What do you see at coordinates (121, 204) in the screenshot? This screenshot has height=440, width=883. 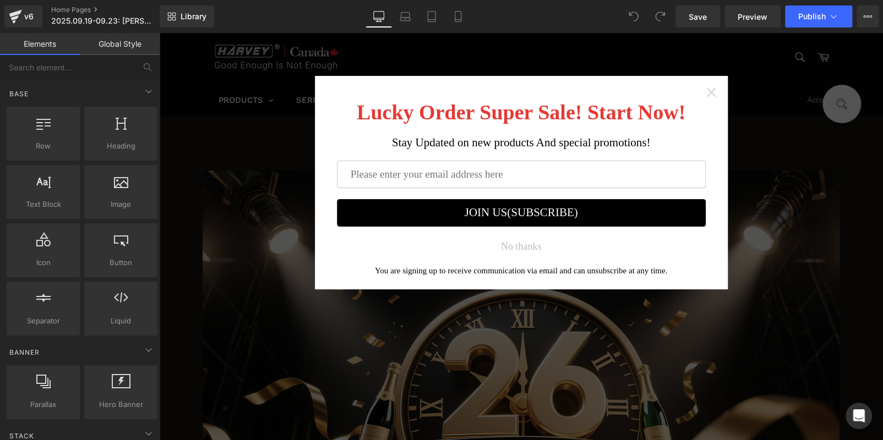 I see `span: Image` at bounding box center [121, 204].